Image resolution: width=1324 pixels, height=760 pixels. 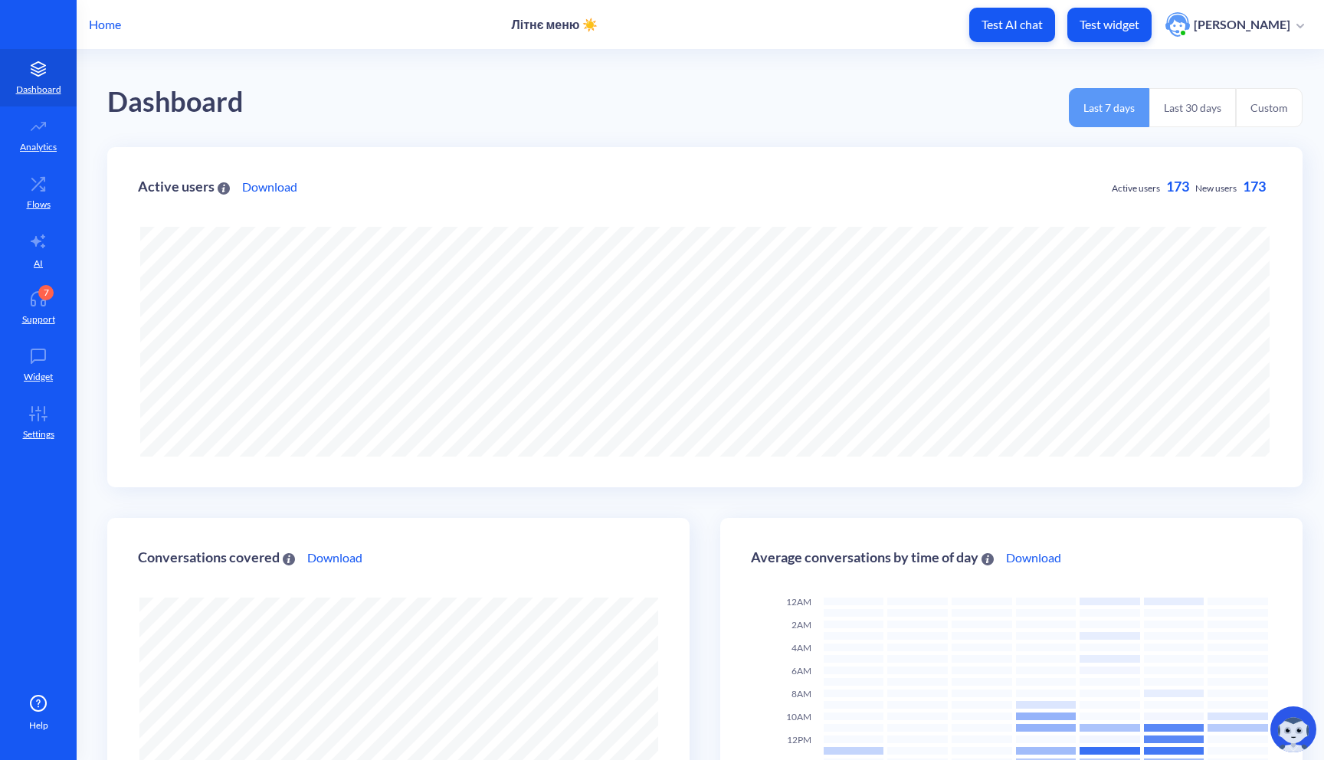 I want to click on button: Last 30 days, so click(x=1193, y=107).